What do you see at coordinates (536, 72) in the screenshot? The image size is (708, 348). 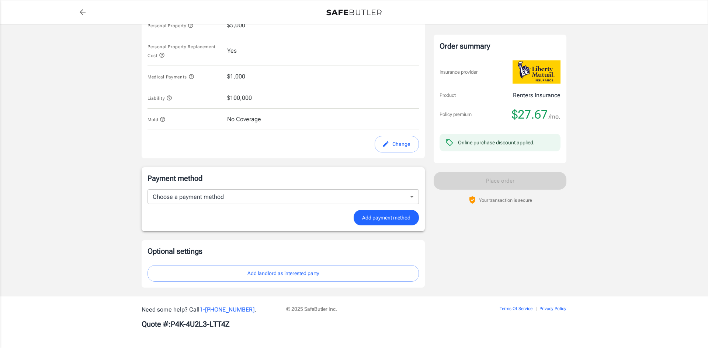 I see `img: Liberty Mutual` at bounding box center [536, 72].